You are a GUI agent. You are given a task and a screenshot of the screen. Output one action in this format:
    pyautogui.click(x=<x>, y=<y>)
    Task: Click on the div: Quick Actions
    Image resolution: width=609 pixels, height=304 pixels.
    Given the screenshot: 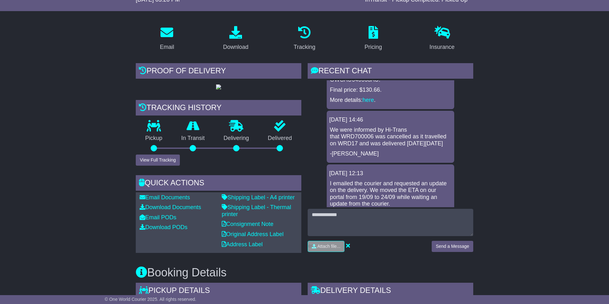 What is the action you would take?
    pyautogui.click(x=219, y=184)
    